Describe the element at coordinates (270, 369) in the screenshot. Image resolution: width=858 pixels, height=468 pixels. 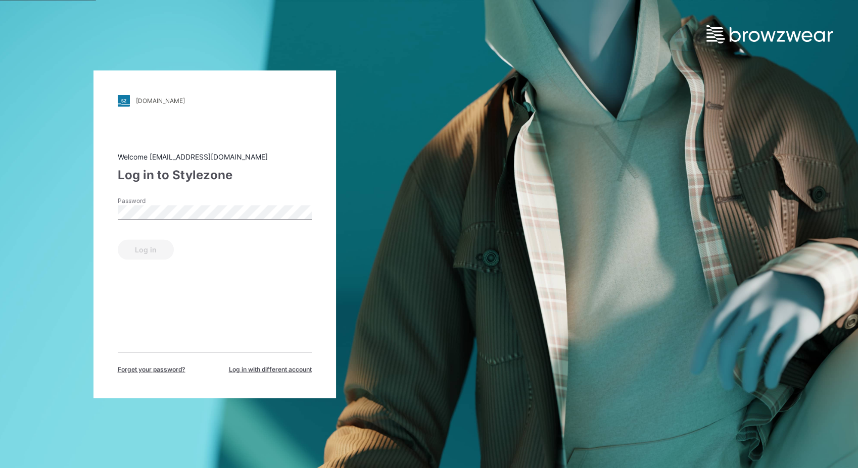
I see `span: Log in with different account` at that location.